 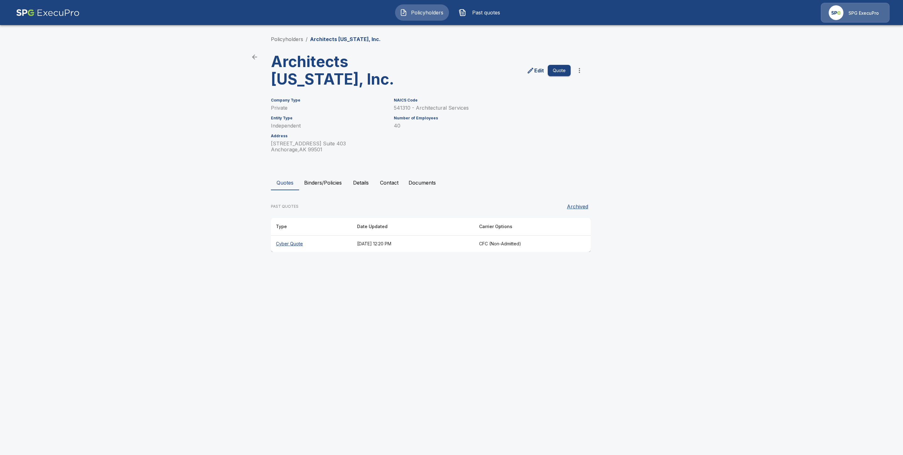 I want to click on span: Past quotes, so click(x=486, y=13).